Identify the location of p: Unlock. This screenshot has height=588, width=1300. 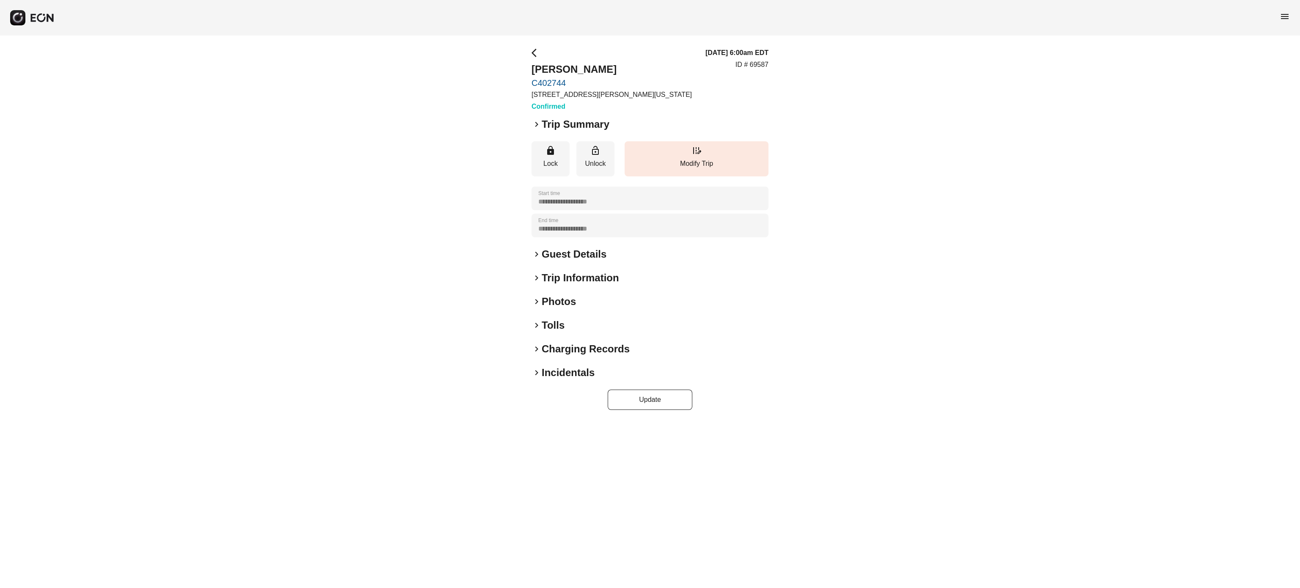
(595, 164).